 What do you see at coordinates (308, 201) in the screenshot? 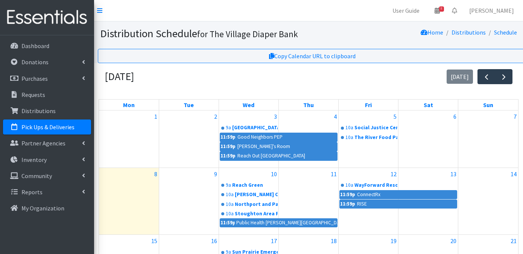
I see `td: September 11, 2025` at bounding box center [308, 201].